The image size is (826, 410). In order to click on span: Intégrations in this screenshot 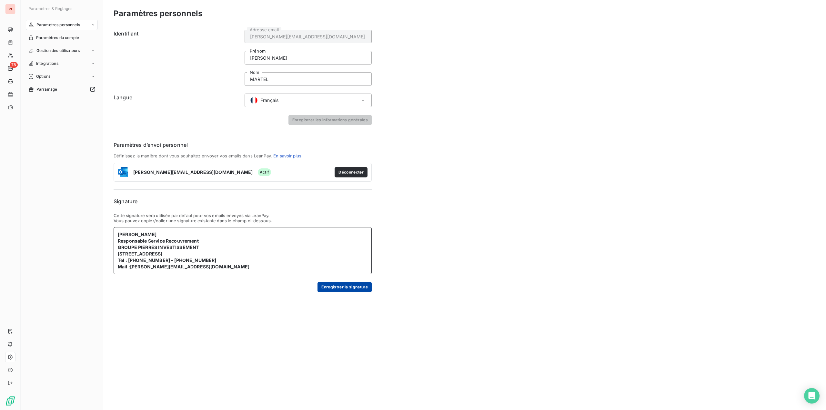, I will do `click(47, 64)`.